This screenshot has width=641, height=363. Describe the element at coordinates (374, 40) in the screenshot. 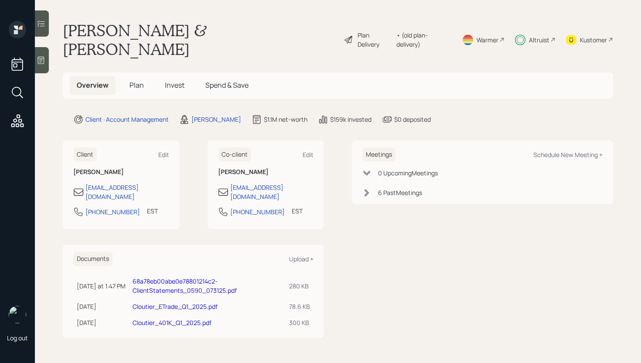

I see `div: Plan Delivery` at that location.